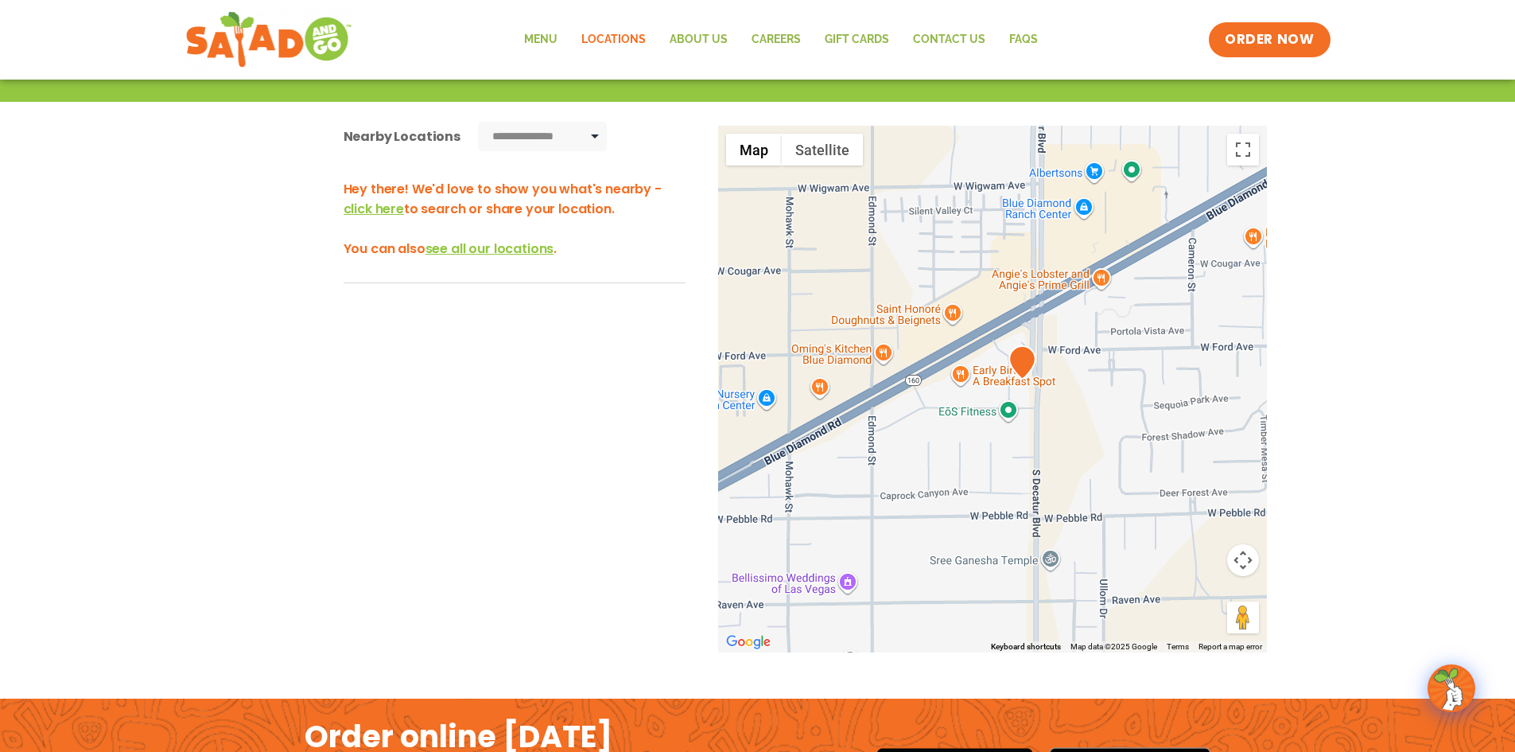 The height and width of the screenshot is (752, 1515). Describe the element at coordinates (490, 248) in the screenshot. I see `span: see all our locations` at that location.